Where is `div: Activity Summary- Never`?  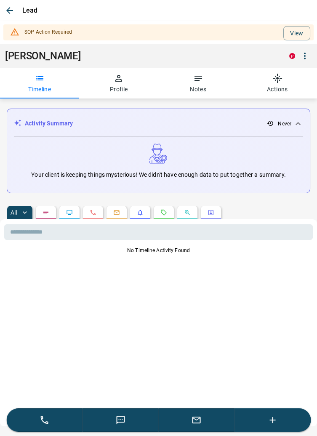 div: Activity Summary- Never is located at coordinates (158, 123).